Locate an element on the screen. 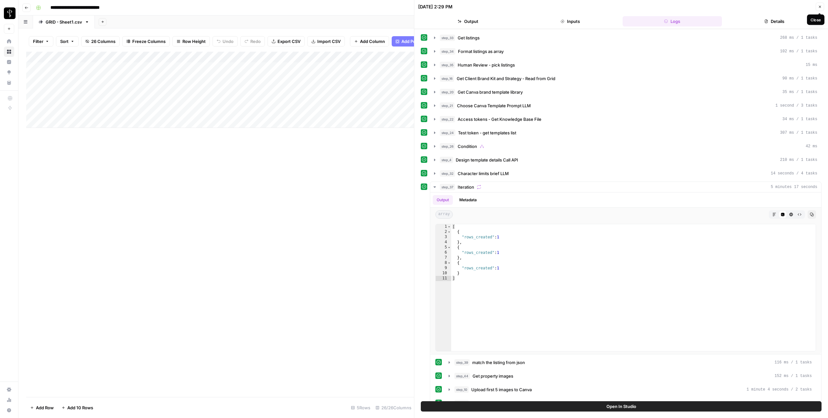 This screenshot has width=828, height=418. span: 34 ms / 1 tasks is located at coordinates (799, 119).